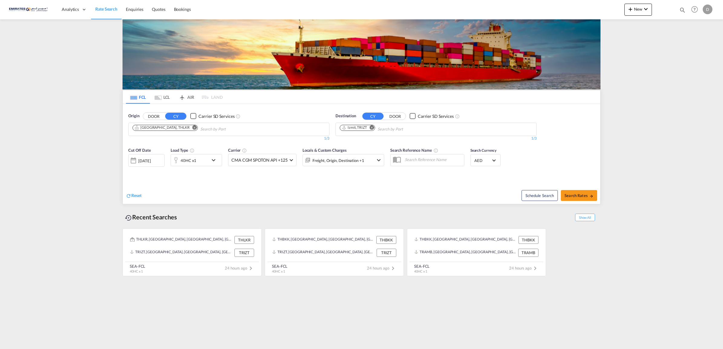 The image size is (723, 349). I want to click on button: Note: By default Schedule search will only considerorigin ports, destination ports and cut off da..., so click(540, 196).